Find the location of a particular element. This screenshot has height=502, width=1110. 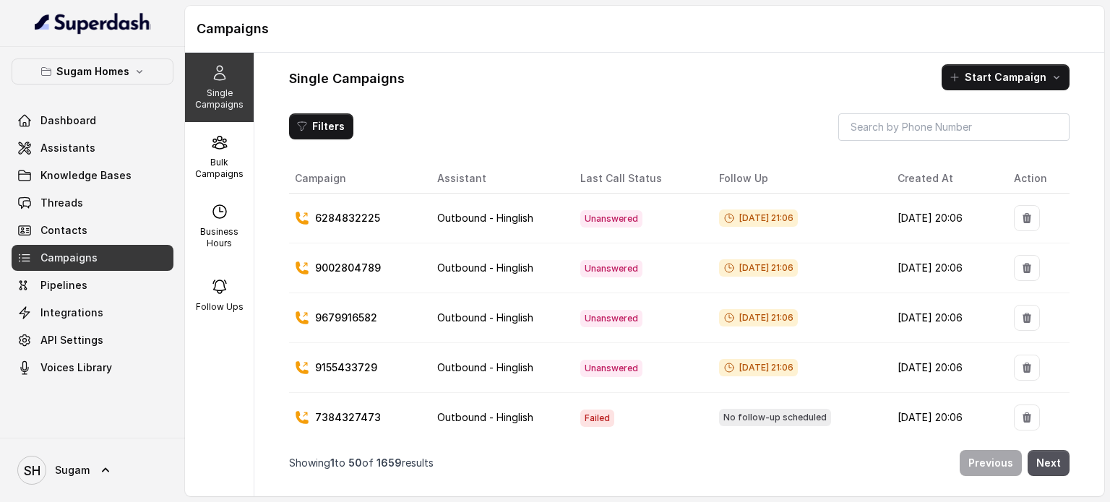

button: Next is located at coordinates (1048, 463).